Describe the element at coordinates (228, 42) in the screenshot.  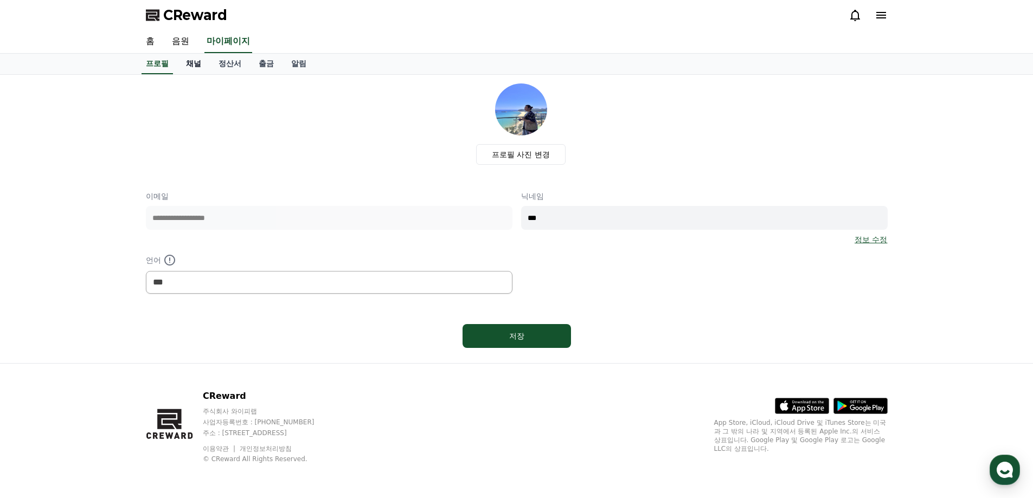
I see `a: 마이페이지` at that location.